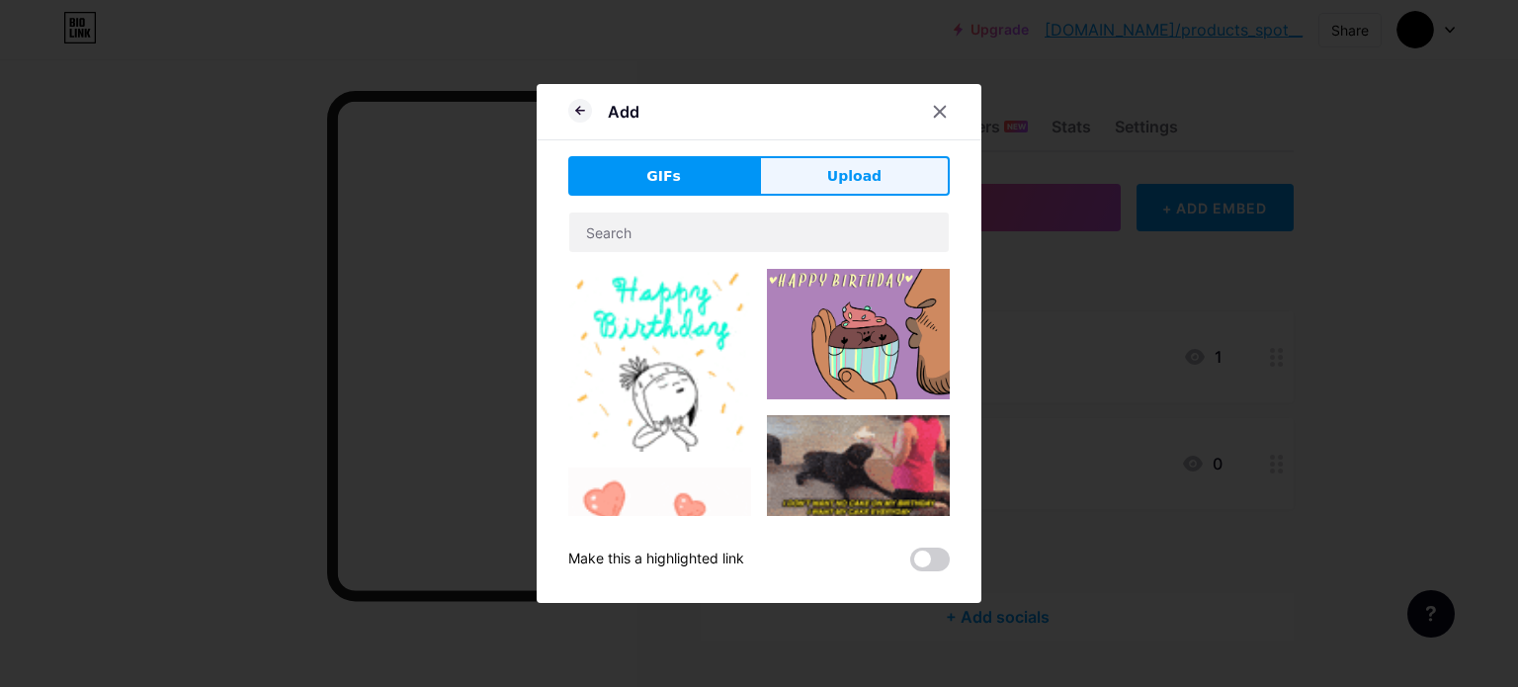 The image size is (1518, 687). Describe the element at coordinates (663, 176) in the screenshot. I see `span: GIFs` at that location.